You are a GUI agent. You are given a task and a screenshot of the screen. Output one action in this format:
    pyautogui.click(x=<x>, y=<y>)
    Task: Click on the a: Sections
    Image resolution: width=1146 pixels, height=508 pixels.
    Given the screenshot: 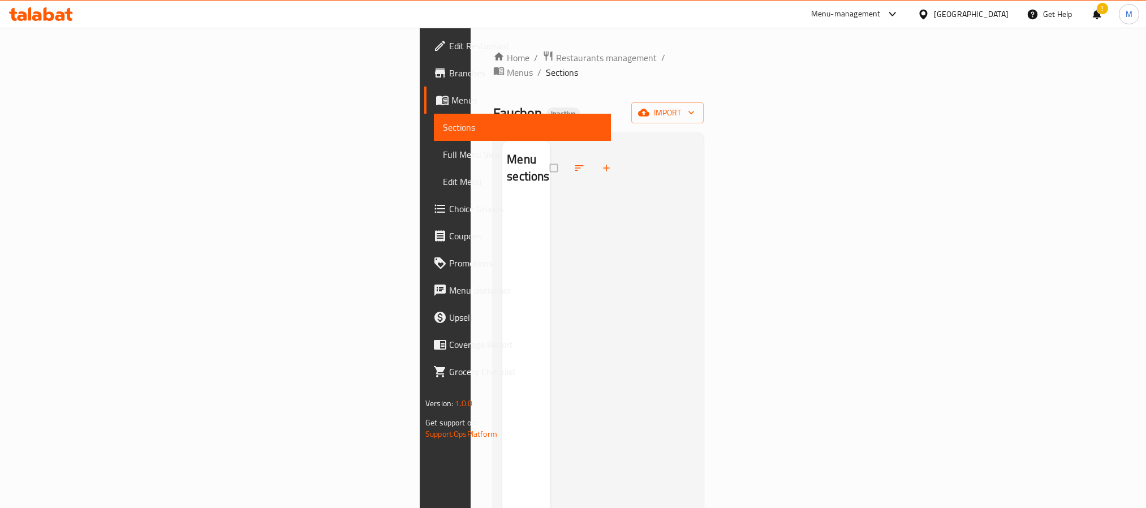 What is the action you would take?
    pyautogui.click(x=522, y=127)
    